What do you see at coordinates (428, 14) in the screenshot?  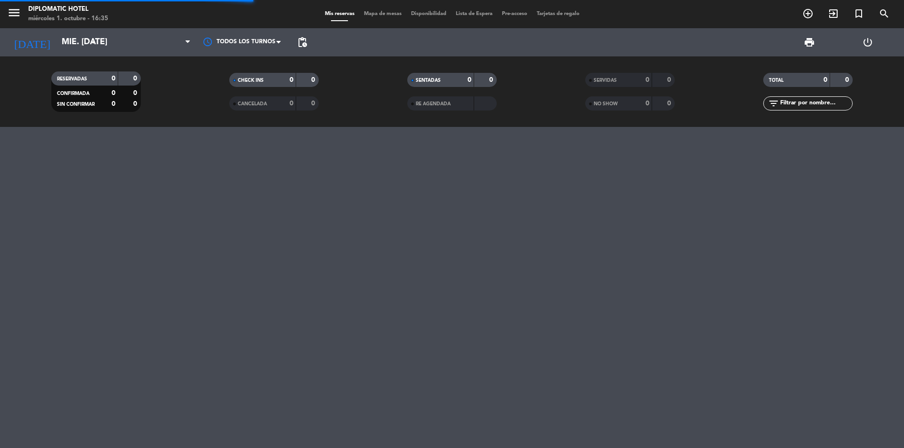 I see `span: Disponibilidad` at bounding box center [428, 14].